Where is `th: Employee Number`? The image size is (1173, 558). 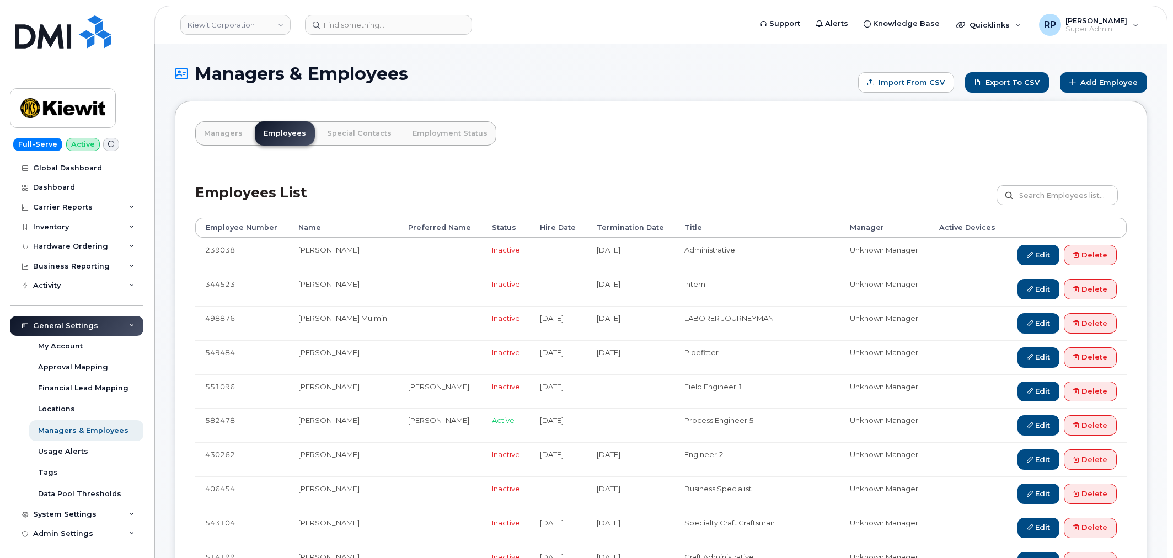 th: Employee Number is located at coordinates (242, 228).